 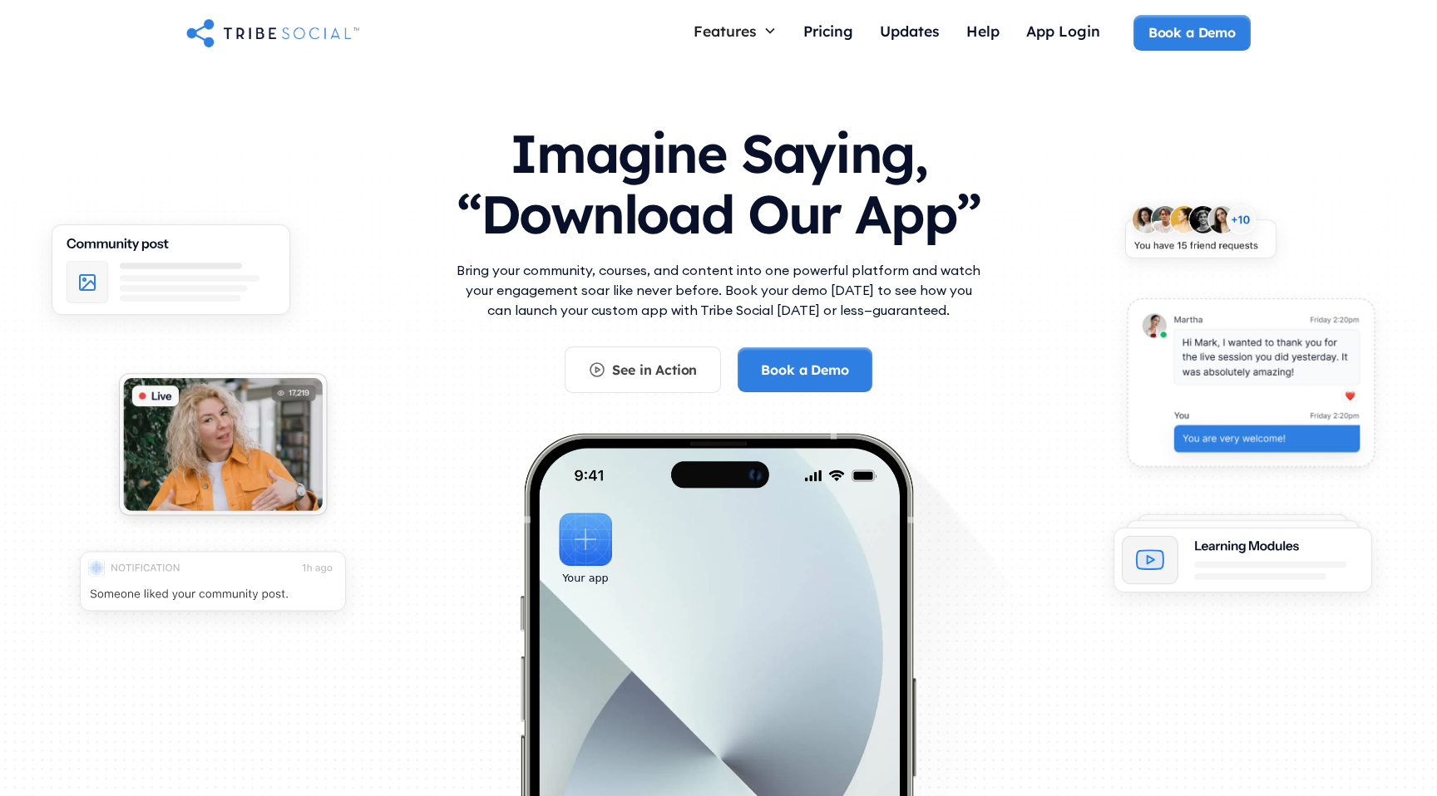 I want to click on h1: Imagine Saying, “Download Our App”, so click(x=718, y=180).